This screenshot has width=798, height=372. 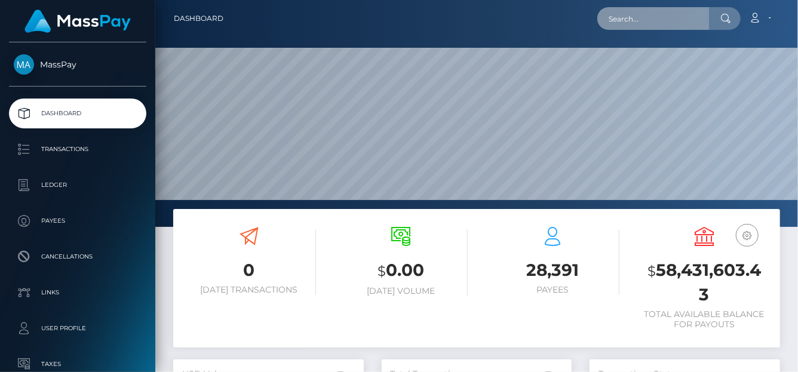 I want to click on a: Links, so click(x=78, y=293).